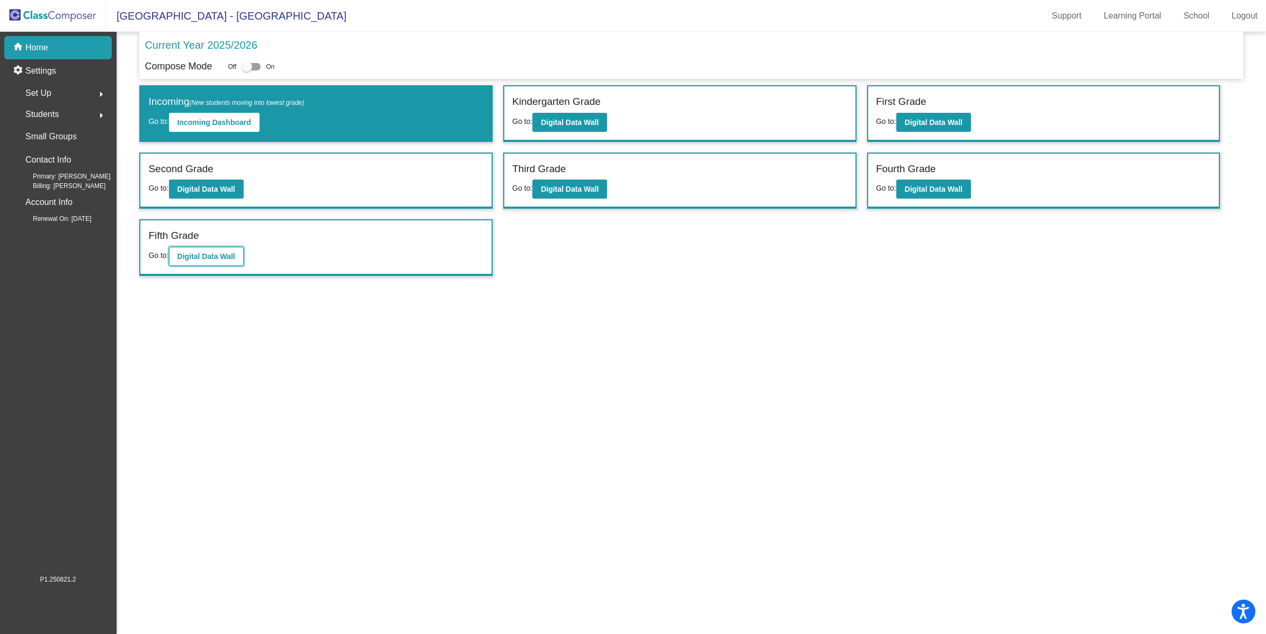 This screenshot has width=1266, height=634. What do you see at coordinates (901, 102) in the screenshot?
I see `label: First Grade` at bounding box center [901, 102].